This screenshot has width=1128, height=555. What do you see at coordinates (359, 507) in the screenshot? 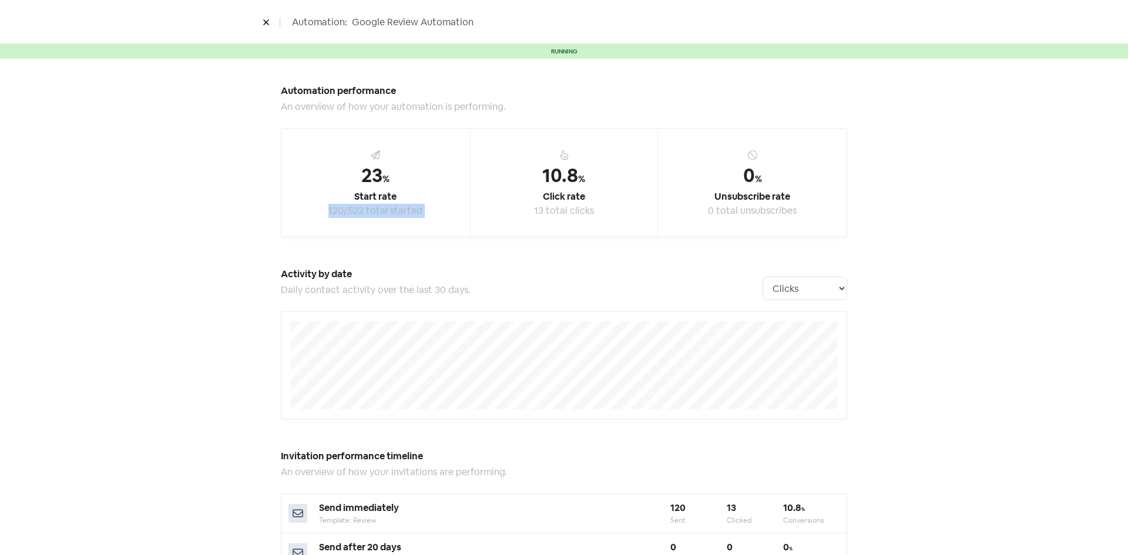
I see `span: Send immediately` at bounding box center [359, 507].